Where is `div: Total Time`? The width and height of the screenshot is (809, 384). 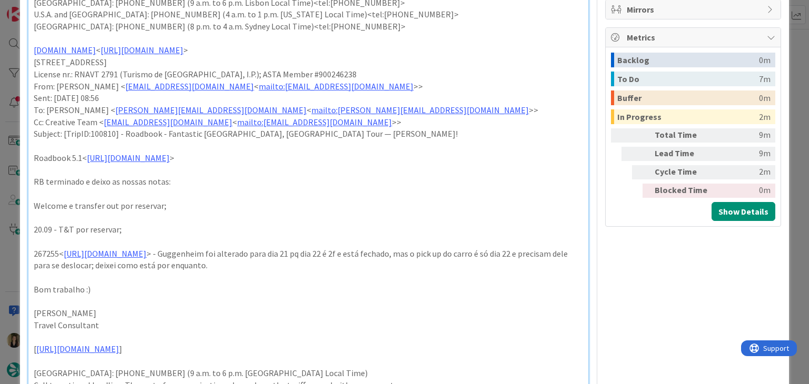 div: Total Time is located at coordinates (684, 135).